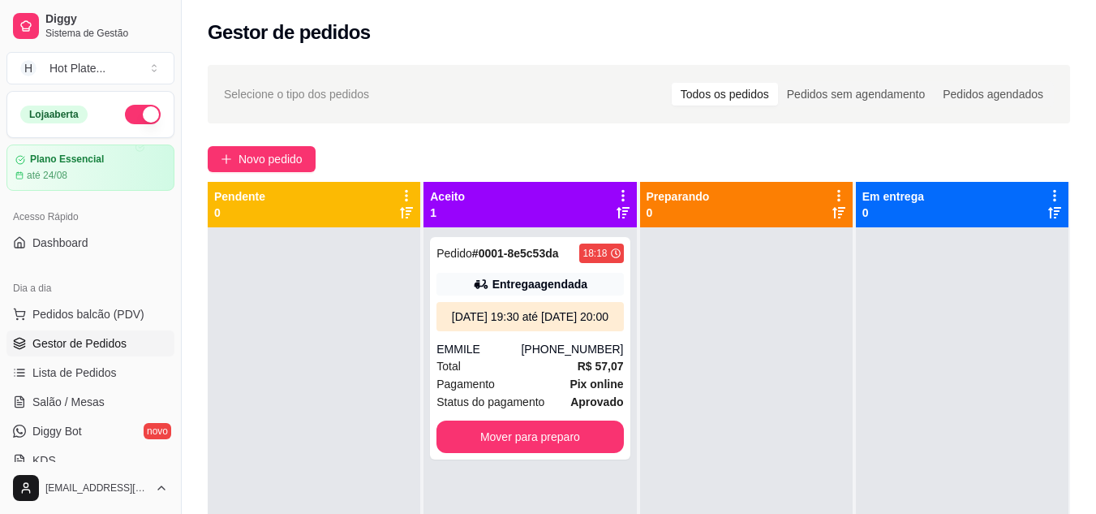 The height and width of the screenshot is (514, 1096). I want to click on a: Plano Essencialaté 24/08, so click(90, 167).